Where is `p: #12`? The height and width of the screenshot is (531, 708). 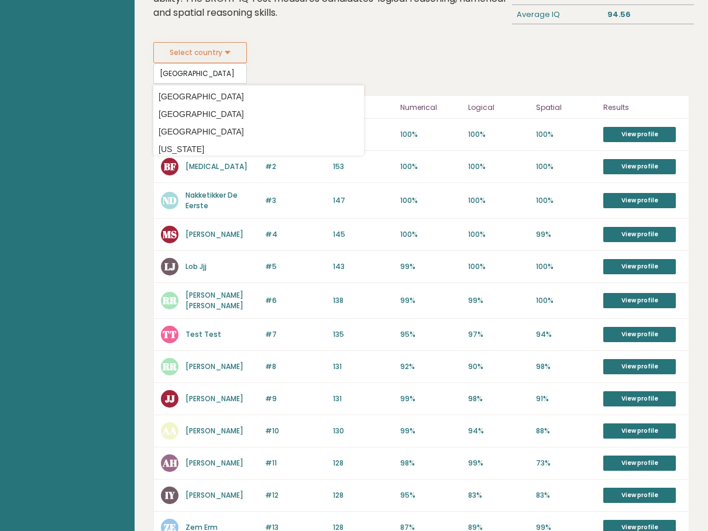 p: #12 is located at coordinates (295, 495).